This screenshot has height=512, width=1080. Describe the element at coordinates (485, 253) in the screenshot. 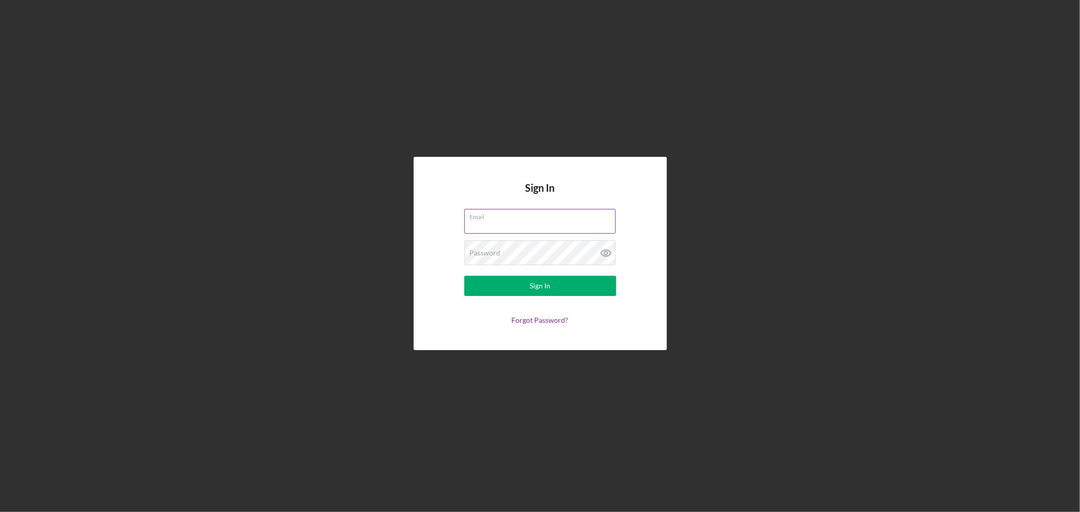

I see `label: Password` at that location.